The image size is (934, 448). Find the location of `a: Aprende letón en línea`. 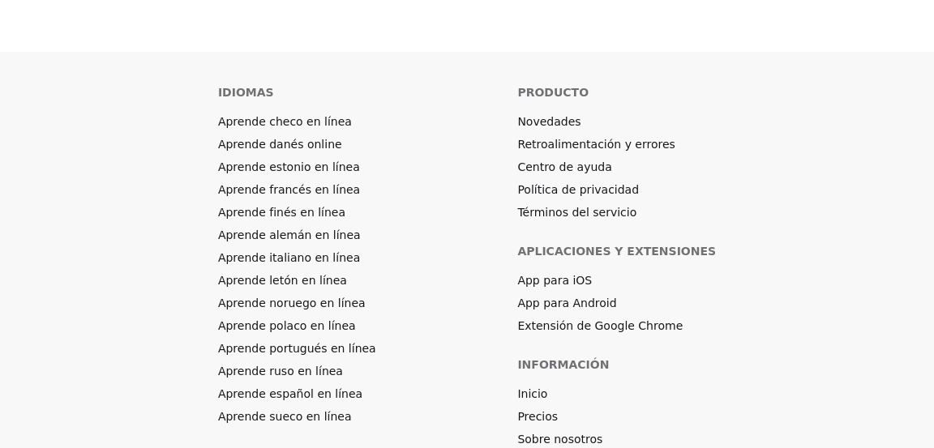

a: Aprende letón en línea is located at coordinates (282, 280).